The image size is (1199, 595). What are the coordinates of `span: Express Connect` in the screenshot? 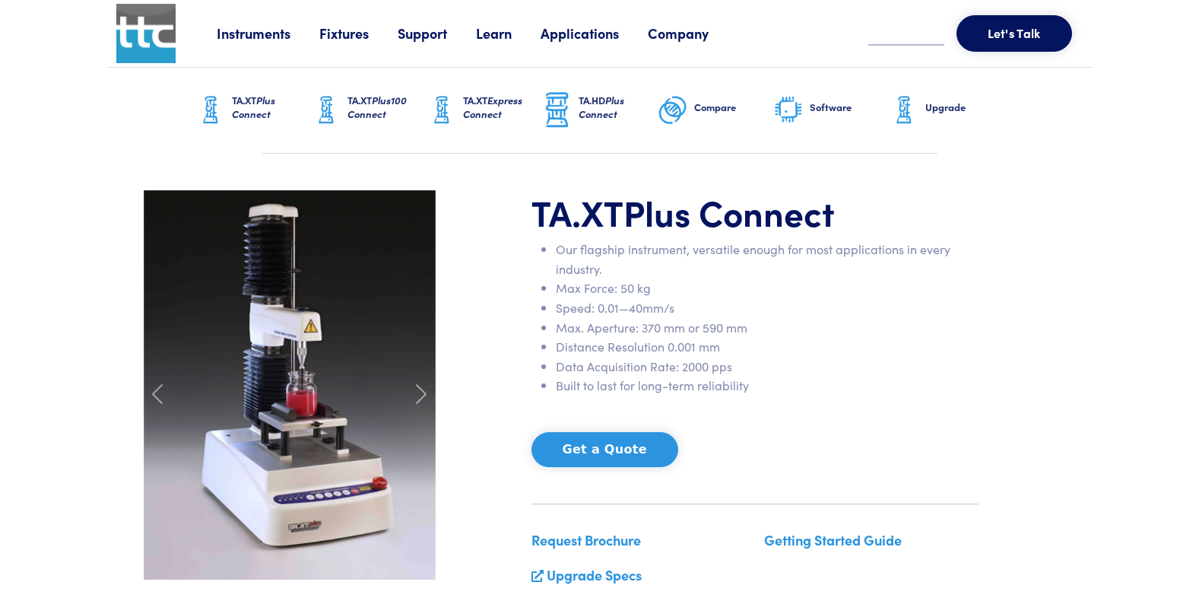 It's located at (493, 106).